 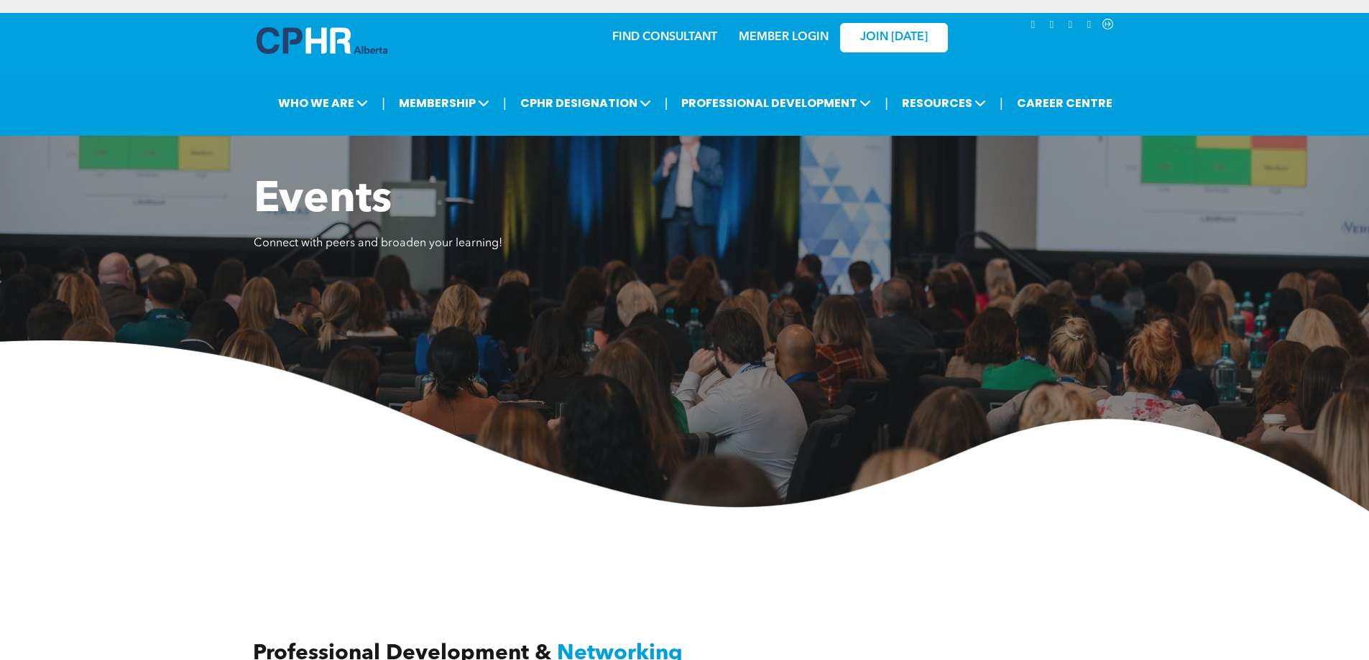 I want to click on span: Events, so click(x=323, y=201).